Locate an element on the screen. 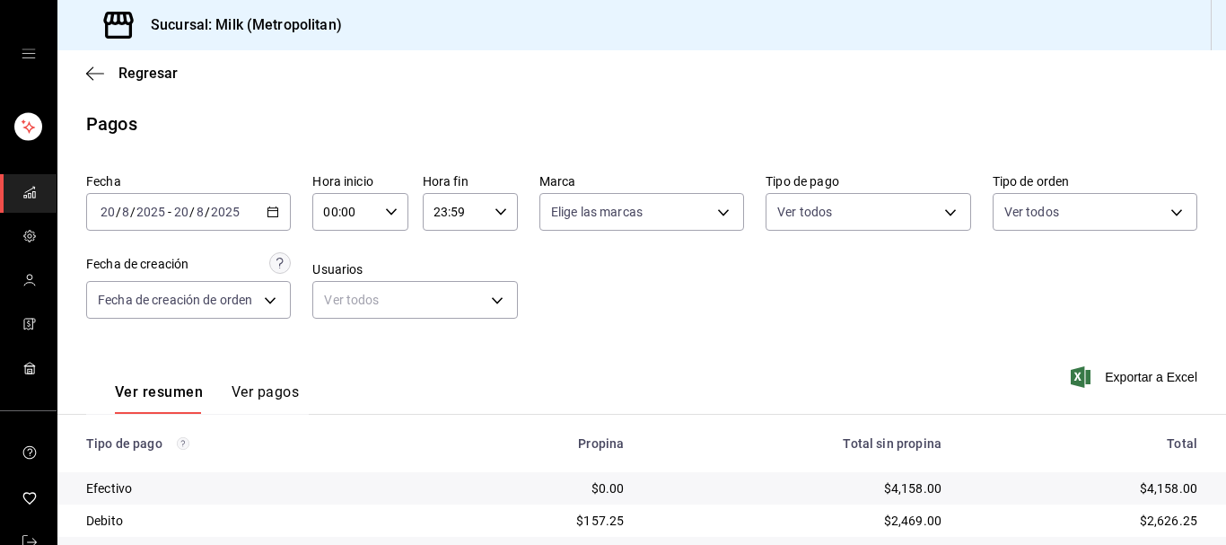 The width and height of the screenshot is (1226, 545). div: $0.00 is located at coordinates (530, 488).